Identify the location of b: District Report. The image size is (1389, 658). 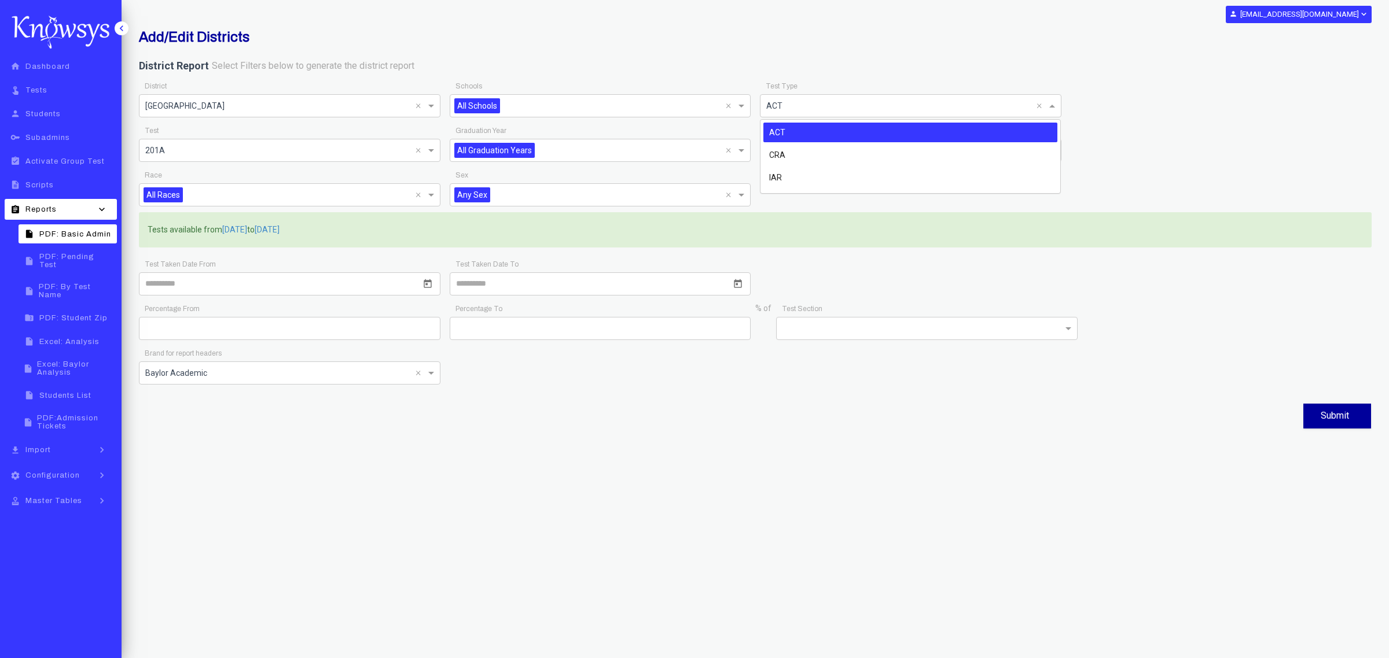
(174, 65).